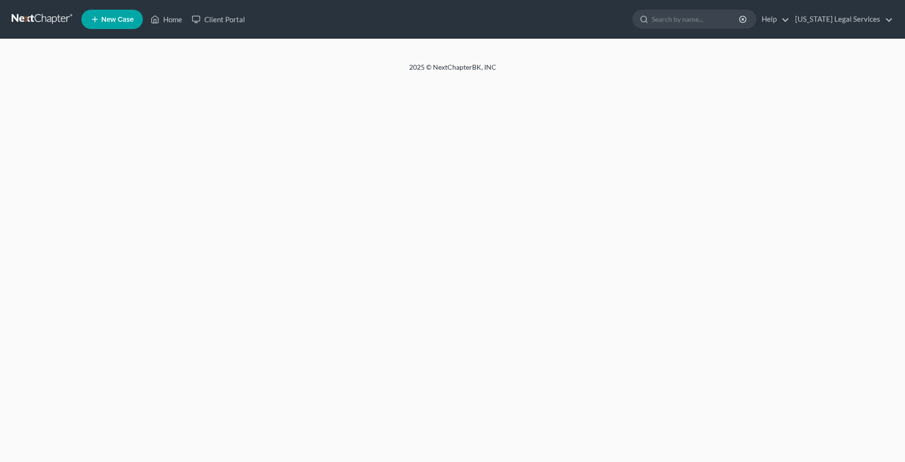 The width and height of the screenshot is (905, 462). What do you see at coordinates (453, 71) in the screenshot?
I see `div: 2025 © NextChapterBK, INC` at bounding box center [453, 71].